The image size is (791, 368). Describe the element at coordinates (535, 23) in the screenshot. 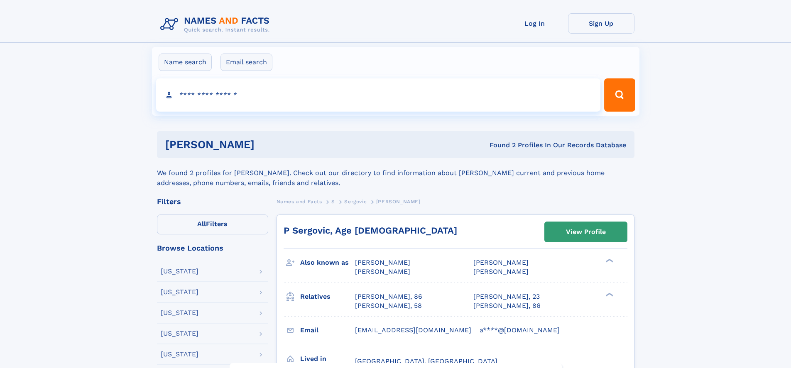

I see `a: Log In` at that location.